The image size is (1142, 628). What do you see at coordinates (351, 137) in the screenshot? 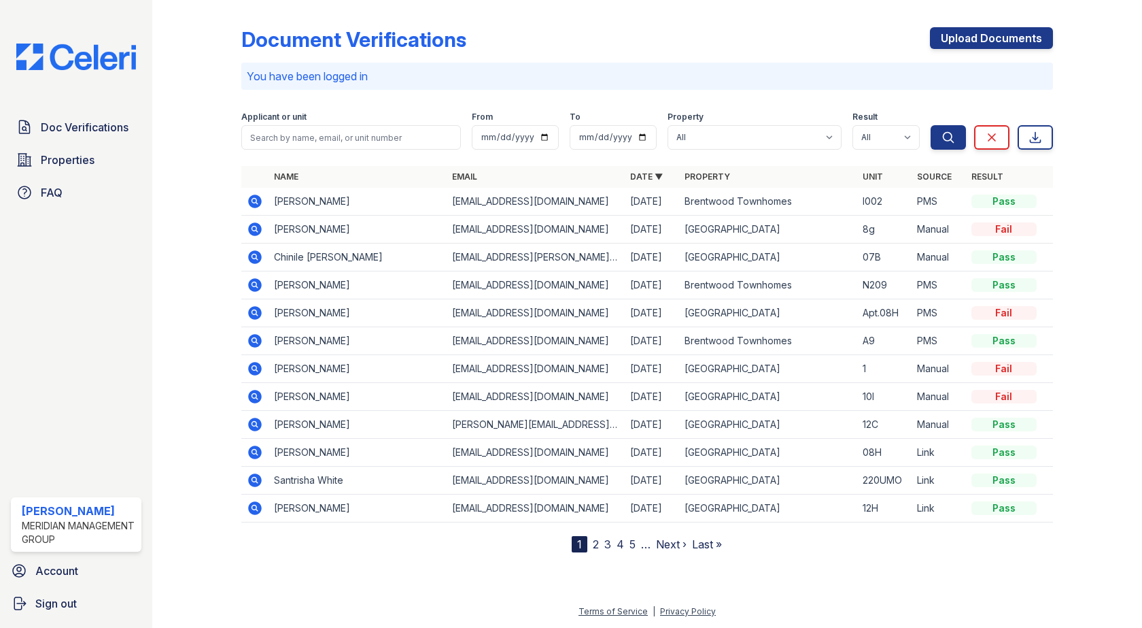
I see `input: Search by name, email, or unit number` at bounding box center [351, 137].